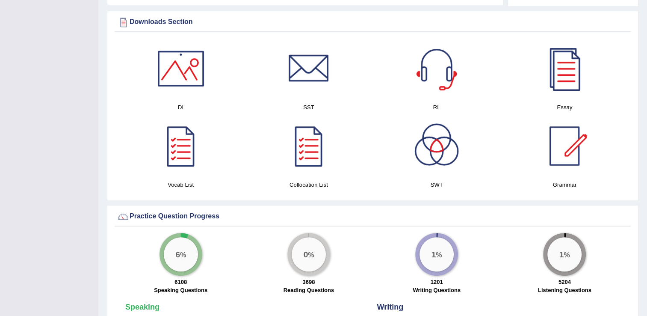 The image size is (647, 316). What do you see at coordinates (373, 22) in the screenshot?
I see `div: Downloads Section` at bounding box center [373, 22].